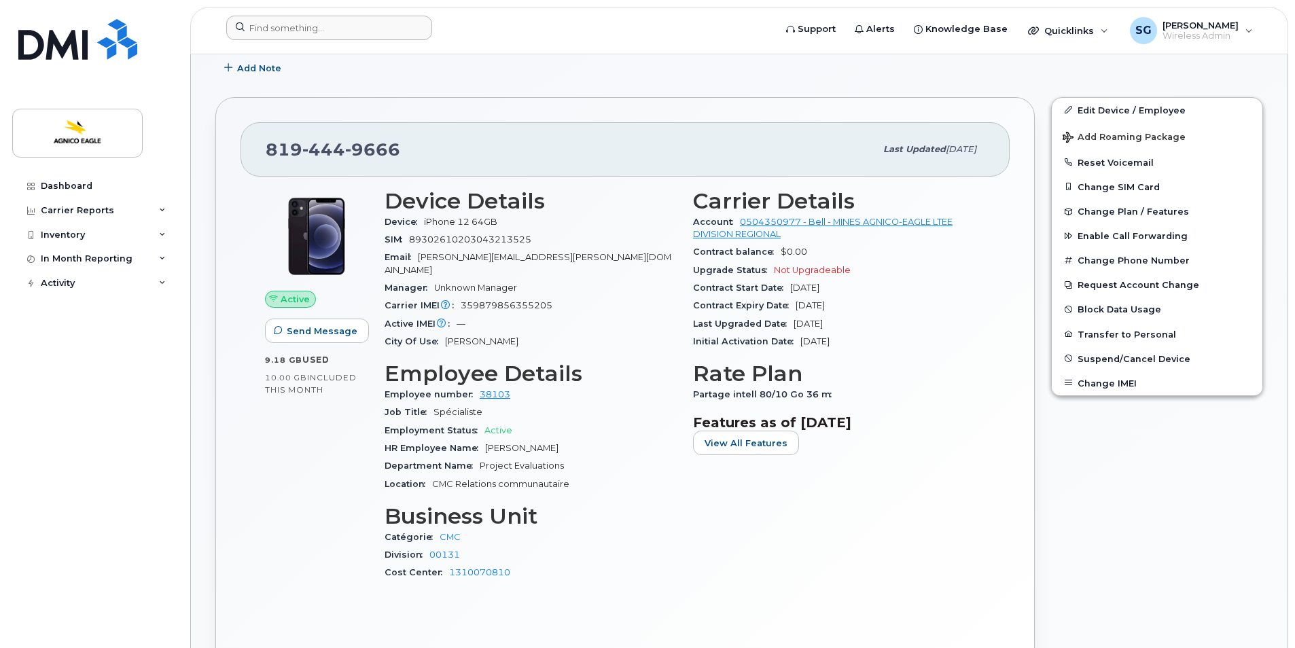 Image resolution: width=1295 pixels, height=648 pixels. Describe the element at coordinates (812, 270) in the screenshot. I see `span: Not Upgradeable` at that location.